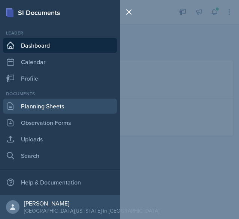 Image resolution: width=239 pixels, height=219 pixels. Describe the element at coordinates (60, 139) in the screenshot. I see `a: Uploads` at that location.